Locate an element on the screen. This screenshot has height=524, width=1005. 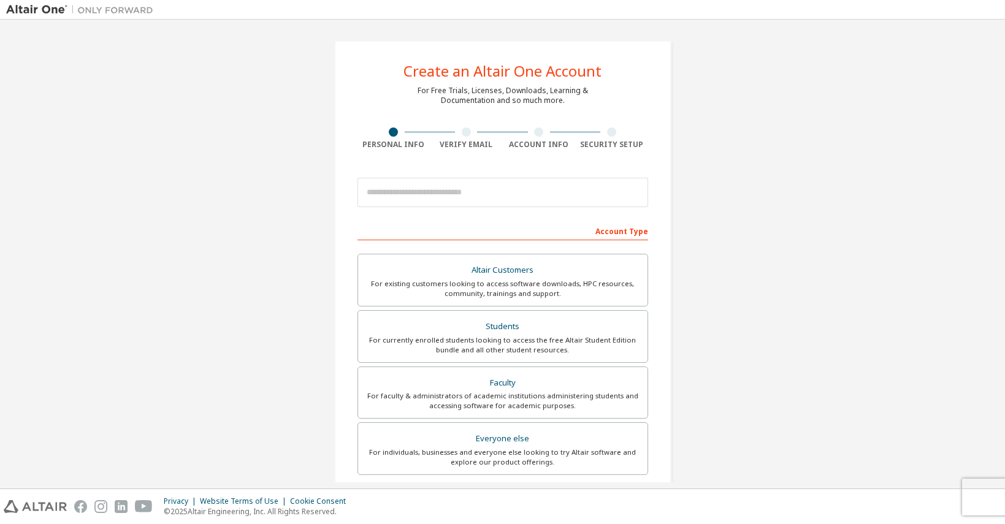
div: Account Info is located at coordinates (539, 145).